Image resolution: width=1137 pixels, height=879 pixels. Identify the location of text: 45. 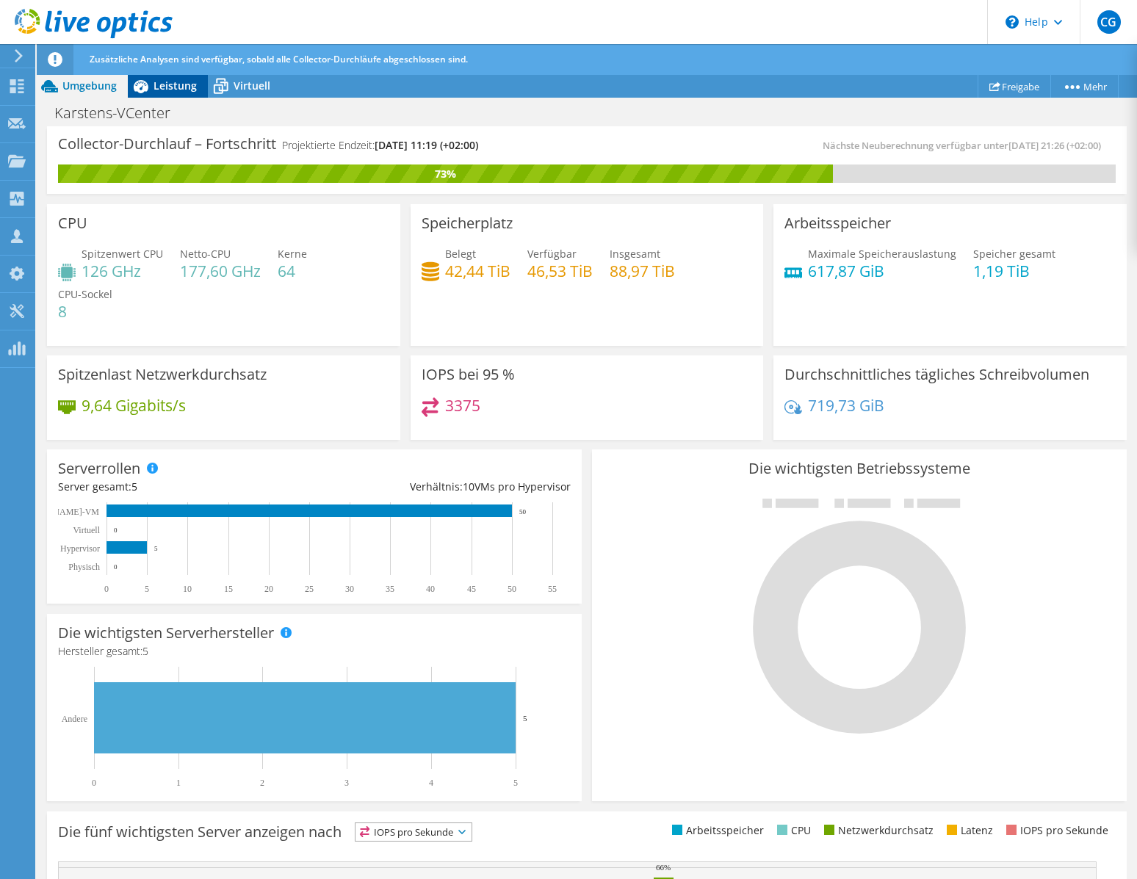
(471, 589).